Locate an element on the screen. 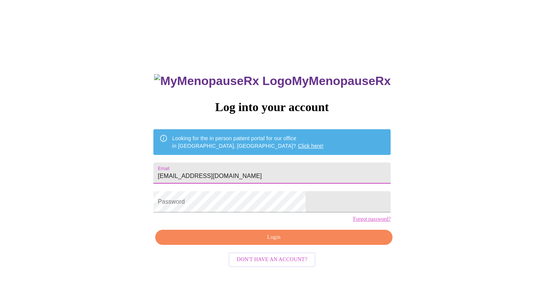 The width and height of the screenshot is (544, 294). h3: Log into your account is located at coordinates (272, 107).